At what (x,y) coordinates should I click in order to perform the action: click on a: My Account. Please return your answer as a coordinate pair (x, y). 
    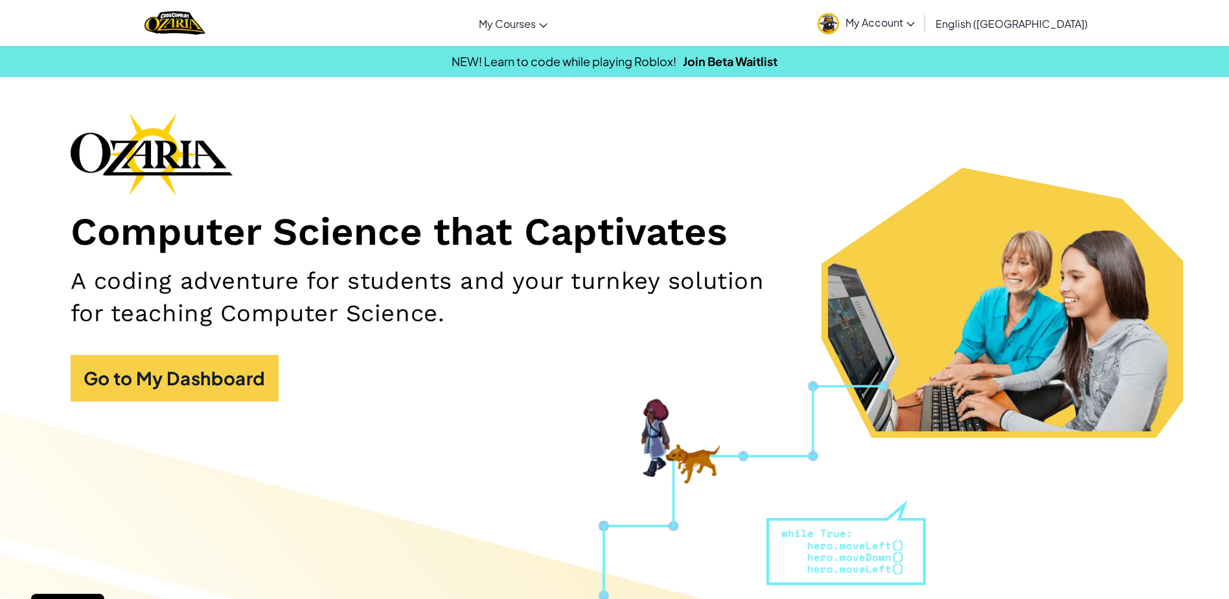
    Looking at the image, I should click on (867, 23).